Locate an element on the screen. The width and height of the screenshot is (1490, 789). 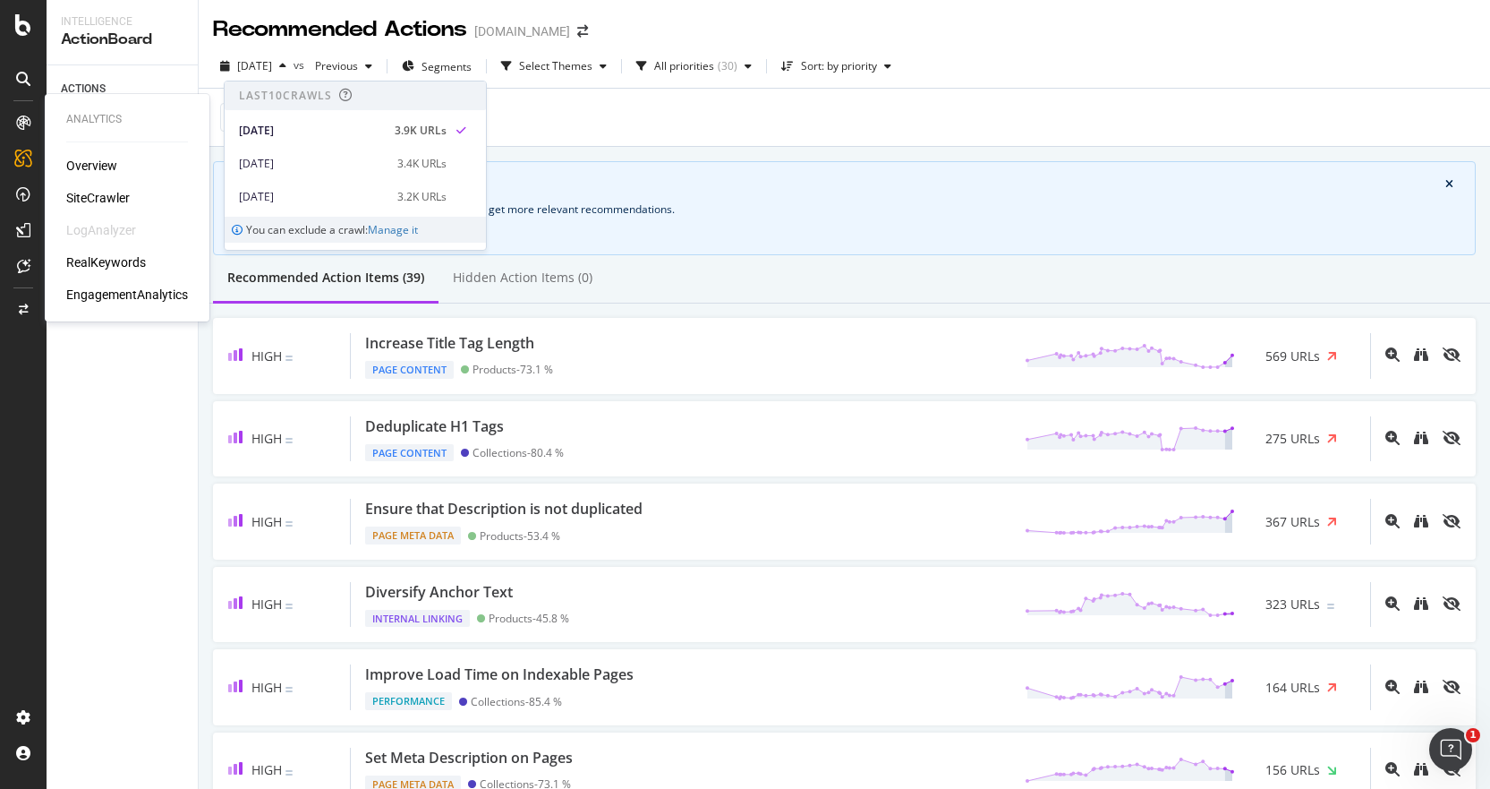
button: Previous is located at coordinates (344, 66).